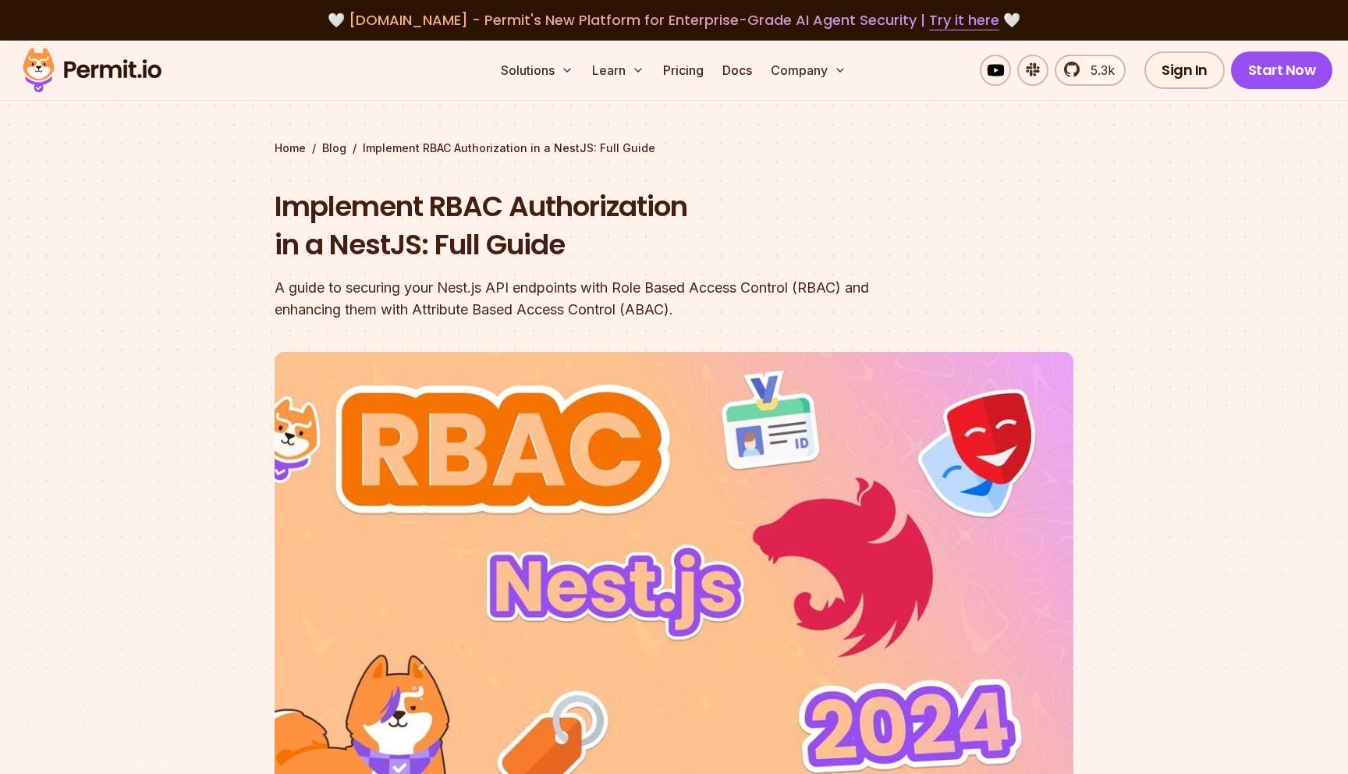  Describe the element at coordinates (808, 70) in the screenshot. I see `button: Company` at that location.